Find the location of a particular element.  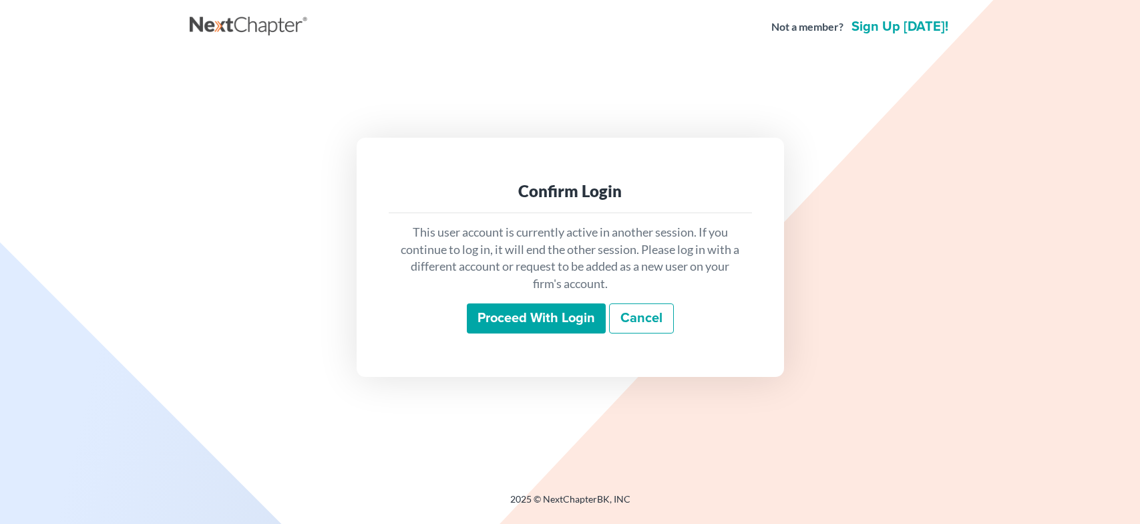

div: Confirm Login is located at coordinates (570, 191).